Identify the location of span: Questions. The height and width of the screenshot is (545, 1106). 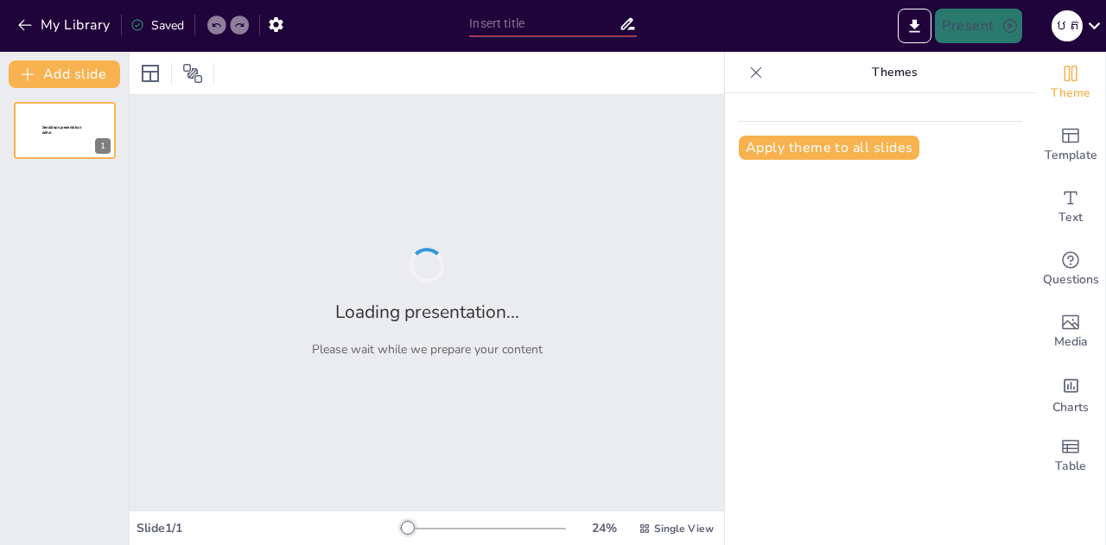
(1071, 280).